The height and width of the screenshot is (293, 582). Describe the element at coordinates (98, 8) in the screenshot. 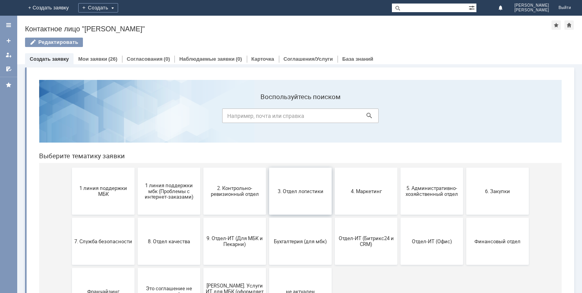

I see `div: Создать` at that location.